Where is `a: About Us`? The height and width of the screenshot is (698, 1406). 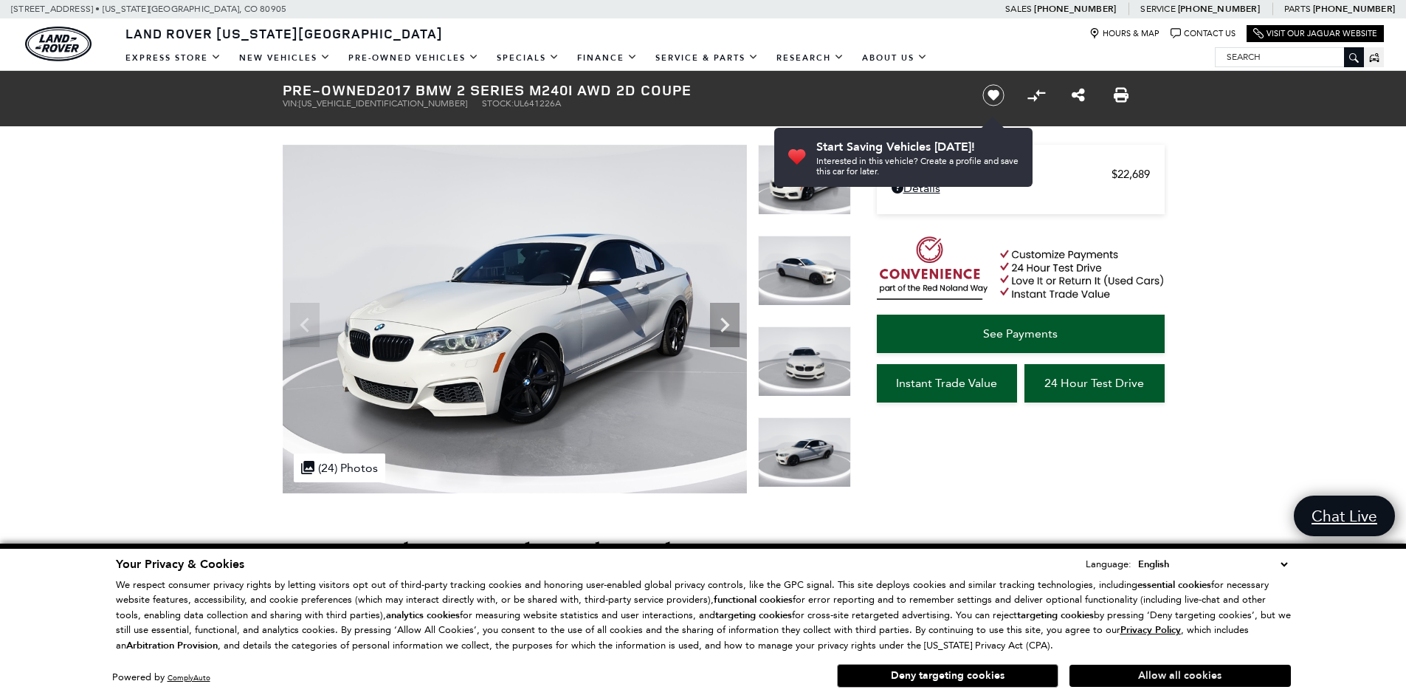
a: About Us is located at coordinates (895, 58).